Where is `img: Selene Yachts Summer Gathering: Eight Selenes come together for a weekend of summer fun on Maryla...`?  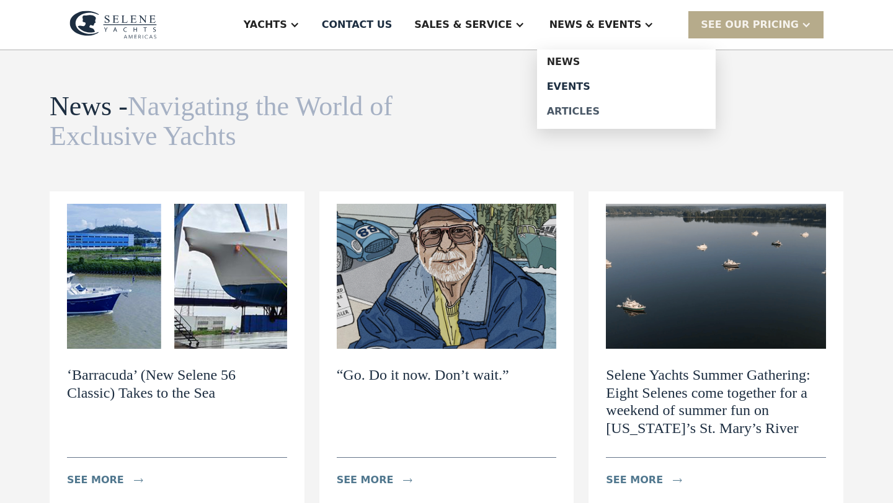 img: Selene Yachts Summer Gathering: Eight Selenes come together for a weekend of summer fun on Maryla... is located at coordinates (715, 276).